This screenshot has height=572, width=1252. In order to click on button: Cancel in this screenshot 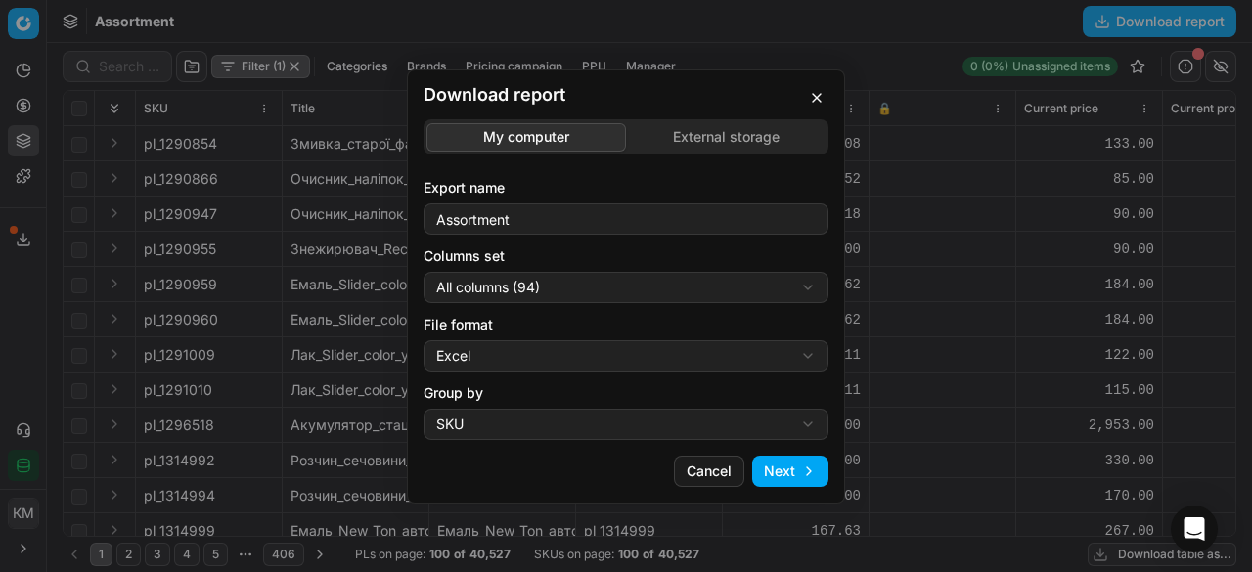, I will do `click(709, 471)`.